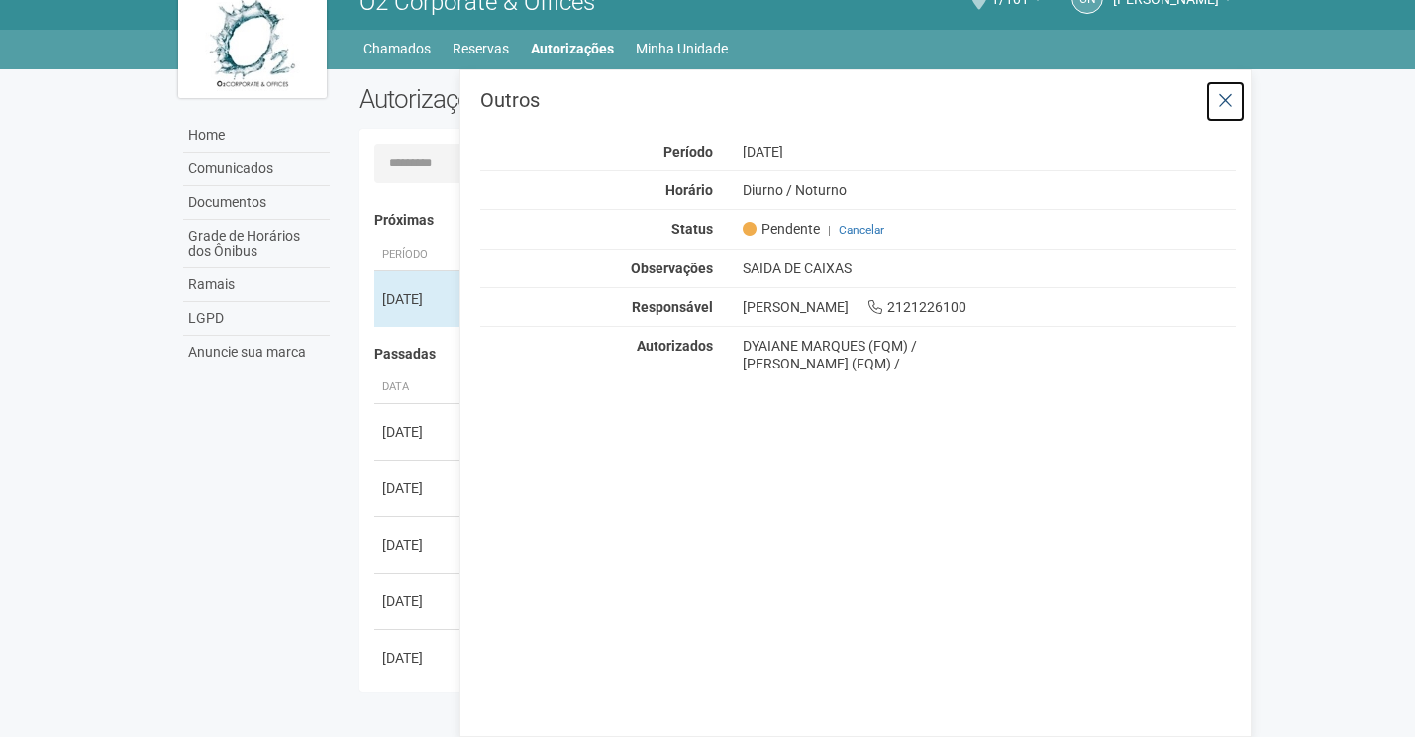 Image resolution: width=1415 pixels, height=737 pixels. I want to click on a: Comunicados, so click(256, 169).